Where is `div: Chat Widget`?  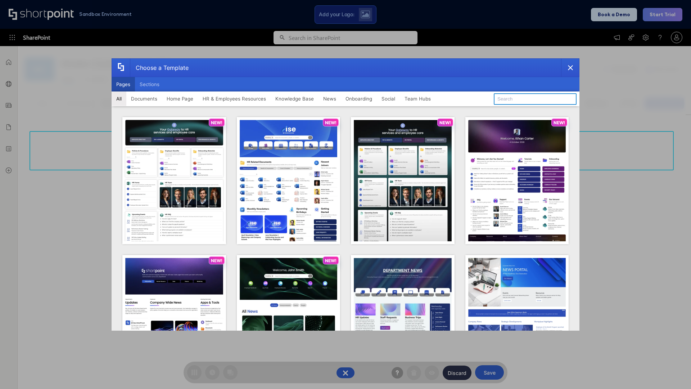
div: Chat Widget is located at coordinates (673, 372).